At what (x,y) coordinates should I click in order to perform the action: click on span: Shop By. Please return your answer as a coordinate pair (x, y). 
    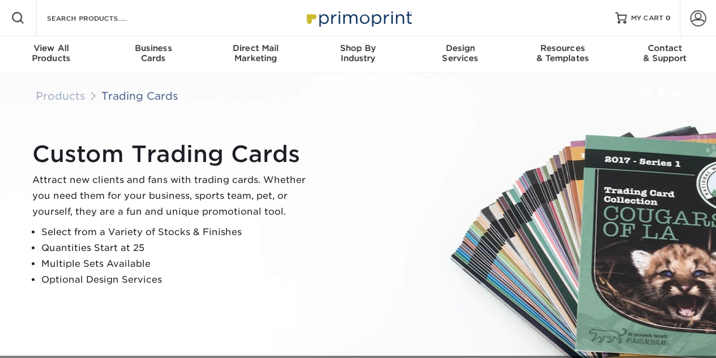
    Looking at the image, I should click on (358, 48).